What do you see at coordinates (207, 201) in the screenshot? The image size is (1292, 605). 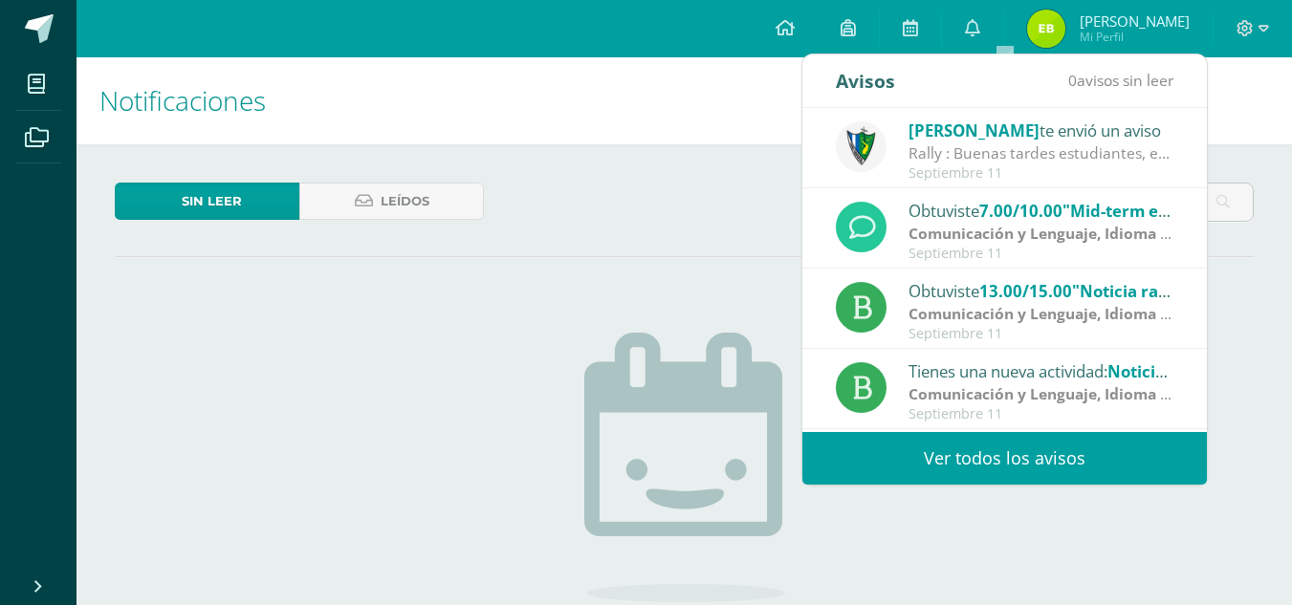 I see `a: Sin leer` at bounding box center [207, 201].